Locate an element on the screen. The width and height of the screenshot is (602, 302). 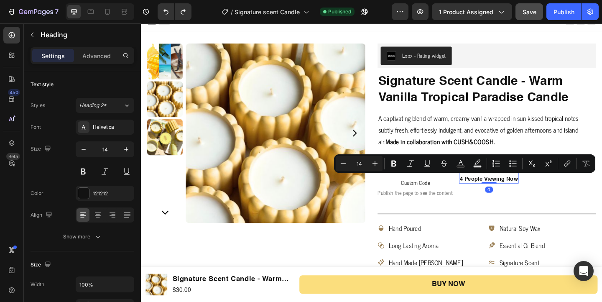
div: Color is located at coordinates (37, 193).